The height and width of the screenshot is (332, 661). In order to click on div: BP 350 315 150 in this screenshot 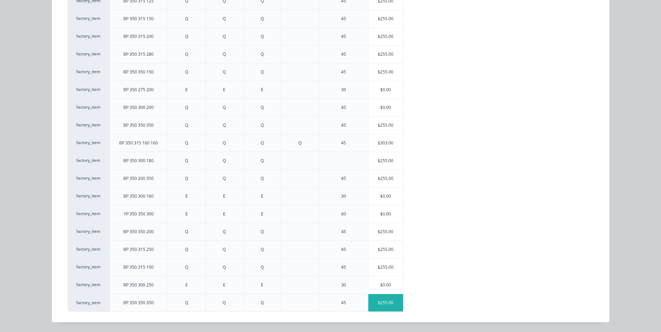, I will do `click(138, 19)`.